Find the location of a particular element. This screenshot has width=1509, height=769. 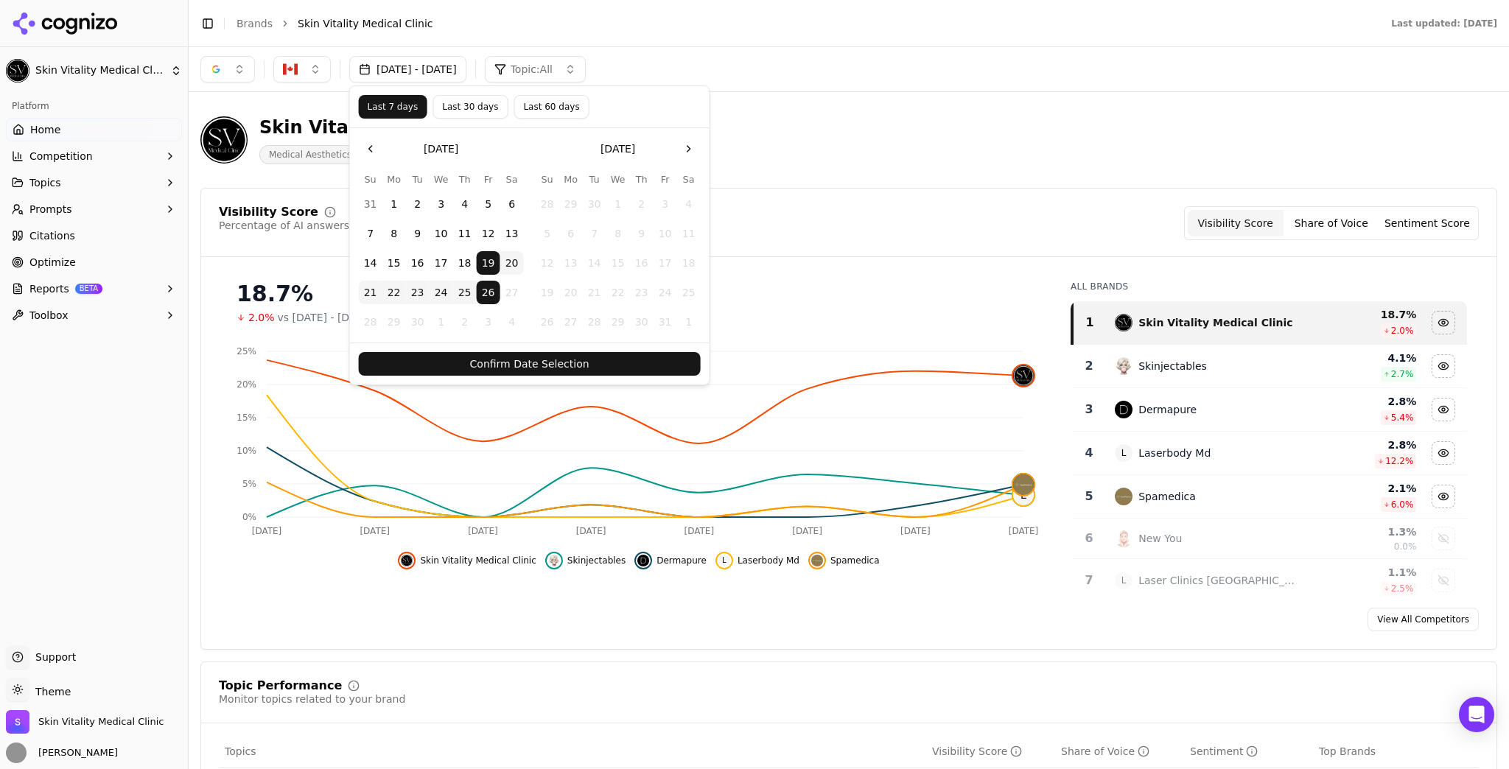

span: Laserbody Md is located at coordinates (768, 561).